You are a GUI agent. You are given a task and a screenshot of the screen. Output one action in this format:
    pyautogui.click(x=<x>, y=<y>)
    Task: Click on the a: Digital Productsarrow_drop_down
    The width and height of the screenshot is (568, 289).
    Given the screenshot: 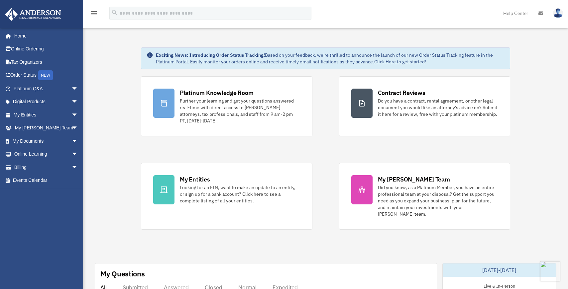 What is the action you would take?
    pyautogui.click(x=46, y=102)
    